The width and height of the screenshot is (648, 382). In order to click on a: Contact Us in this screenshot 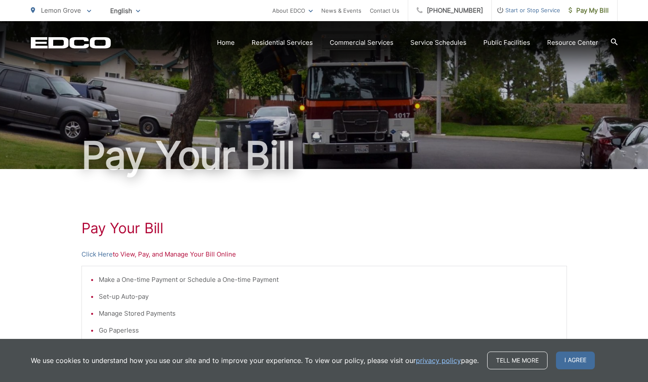, I will do `click(385, 11)`.